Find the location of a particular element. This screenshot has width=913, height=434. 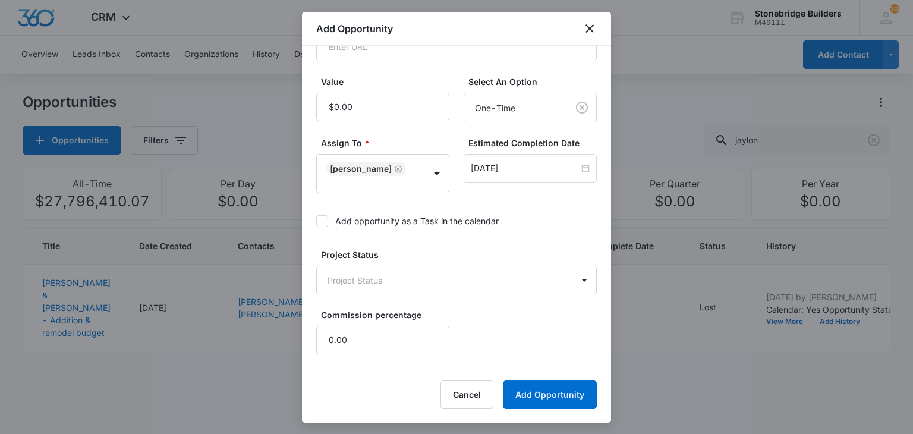

input: Commission percentage is located at coordinates (383, 340).